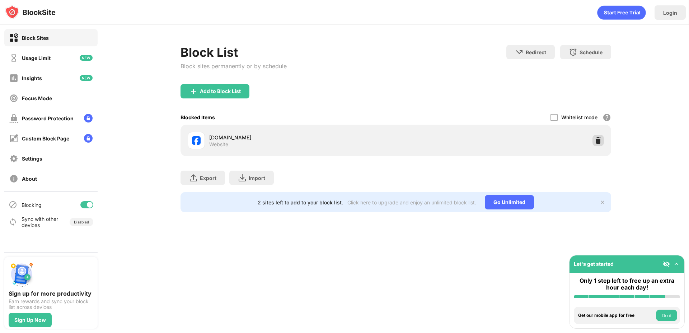 This screenshot has width=689, height=333. Describe the element at coordinates (35, 38) in the screenshot. I see `div: Block Sites` at that location.